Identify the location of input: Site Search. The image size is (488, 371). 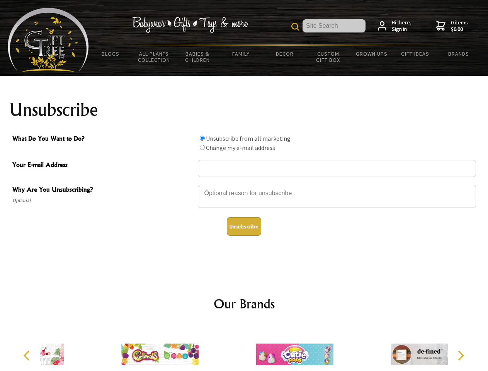
(334, 26).